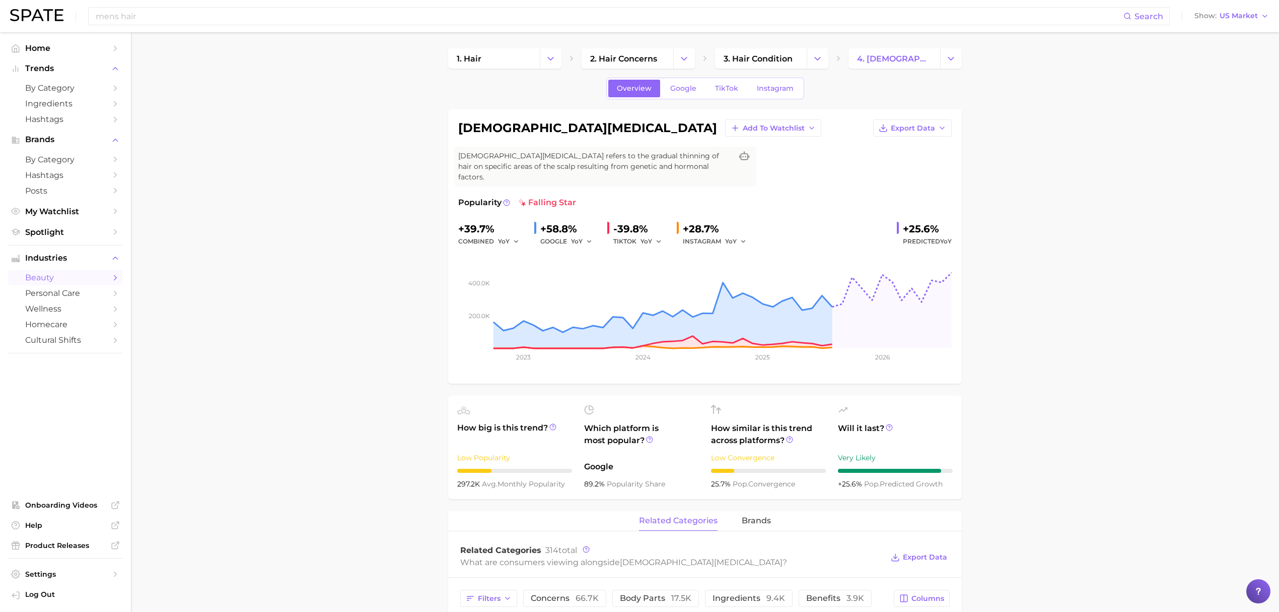  Describe the element at coordinates (515, 434) in the screenshot. I see `span: How big is this trend?` at that location.